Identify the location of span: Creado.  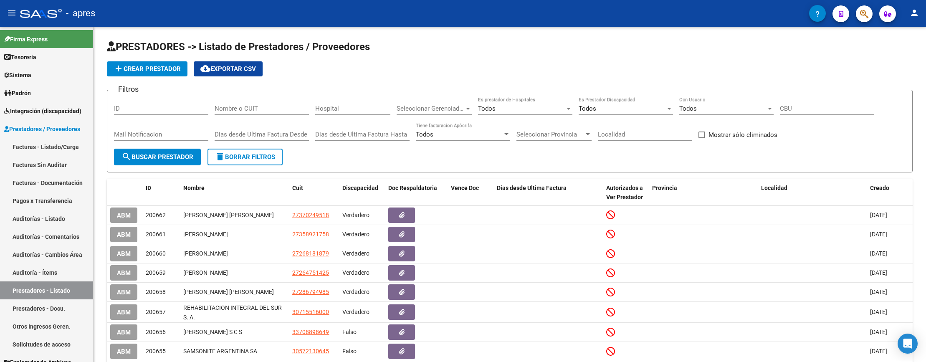
(880, 188).